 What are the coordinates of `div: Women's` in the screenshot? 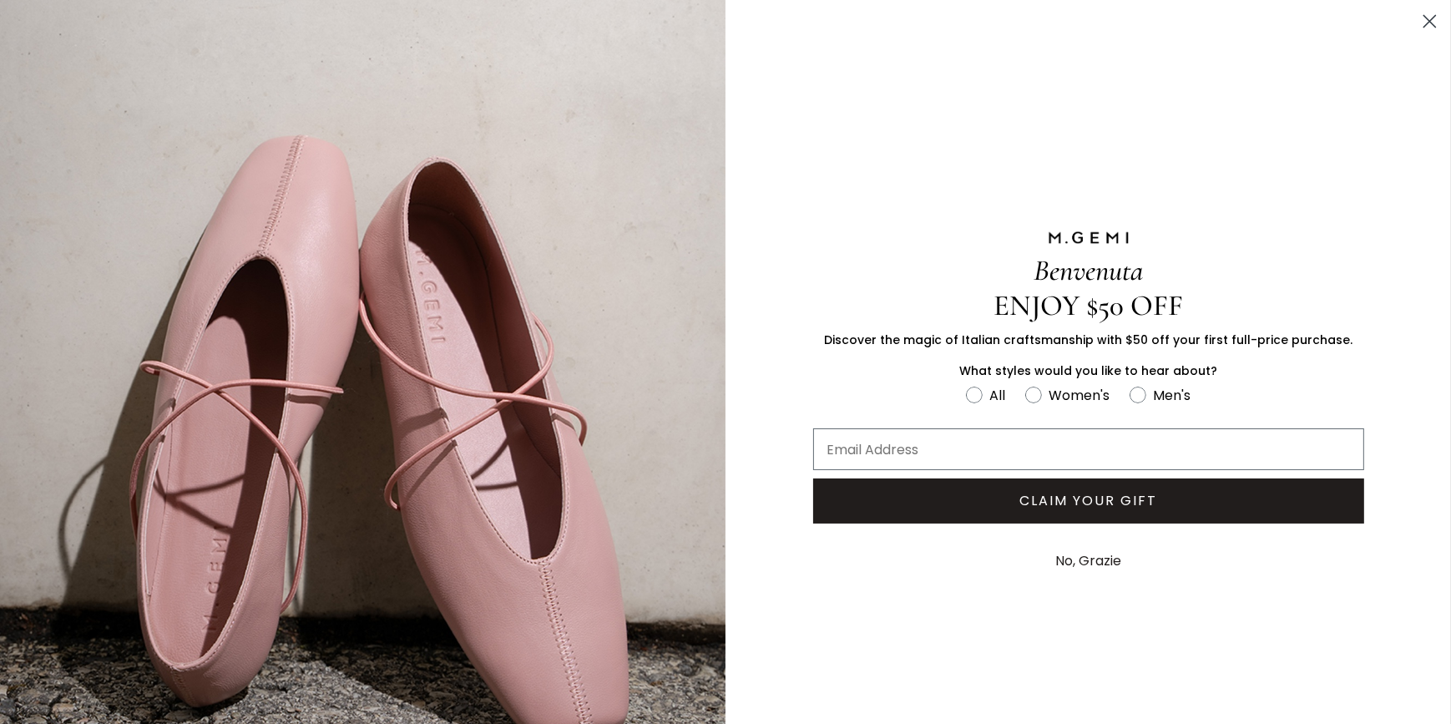 It's located at (1078, 395).